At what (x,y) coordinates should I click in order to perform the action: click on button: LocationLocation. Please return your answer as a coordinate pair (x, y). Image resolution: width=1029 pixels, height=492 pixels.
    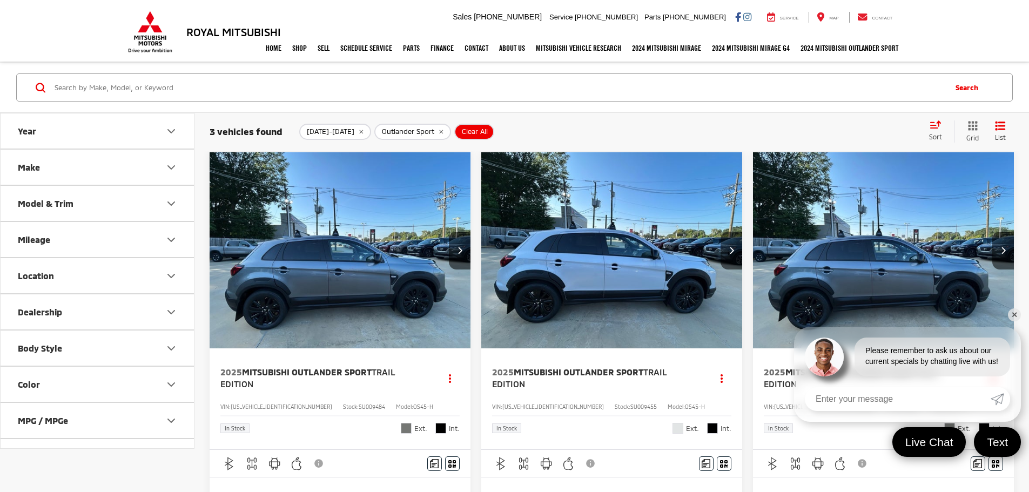
    Looking at the image, I should click on (98, 275).